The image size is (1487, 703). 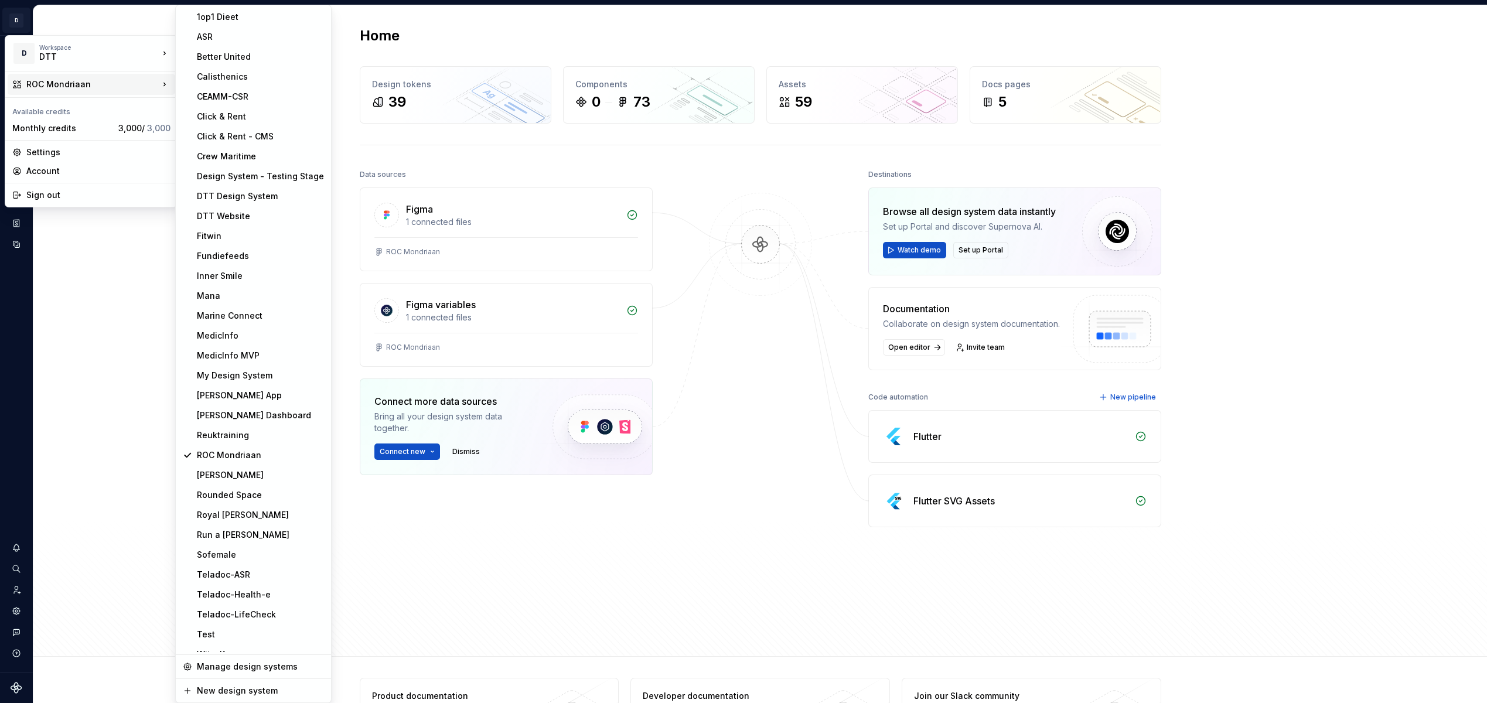 I want to click on div: Fitwin, so click(x=260, y=236).